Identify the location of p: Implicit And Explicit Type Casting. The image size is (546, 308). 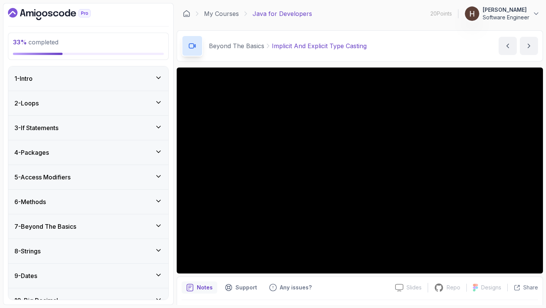
(319, 46).